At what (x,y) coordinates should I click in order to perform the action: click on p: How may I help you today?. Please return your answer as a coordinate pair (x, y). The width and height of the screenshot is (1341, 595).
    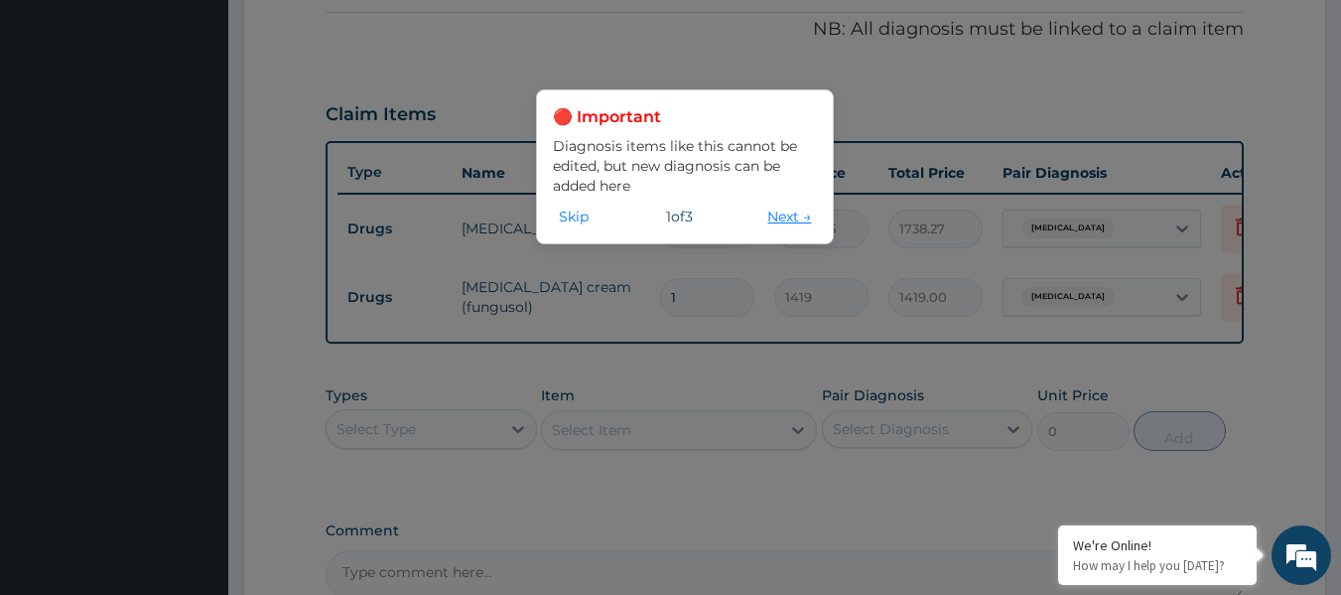
    Looking at the image, I should click on (1157, 565).